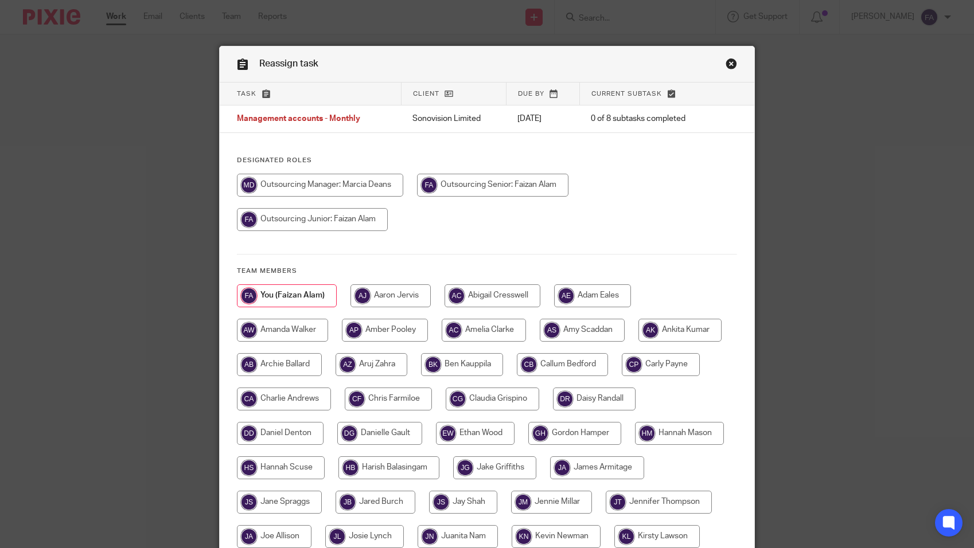 Image resolution: width=974 pixels, height=548 pixels. I want to click on a: Close this dialog window, so click(731, 65).